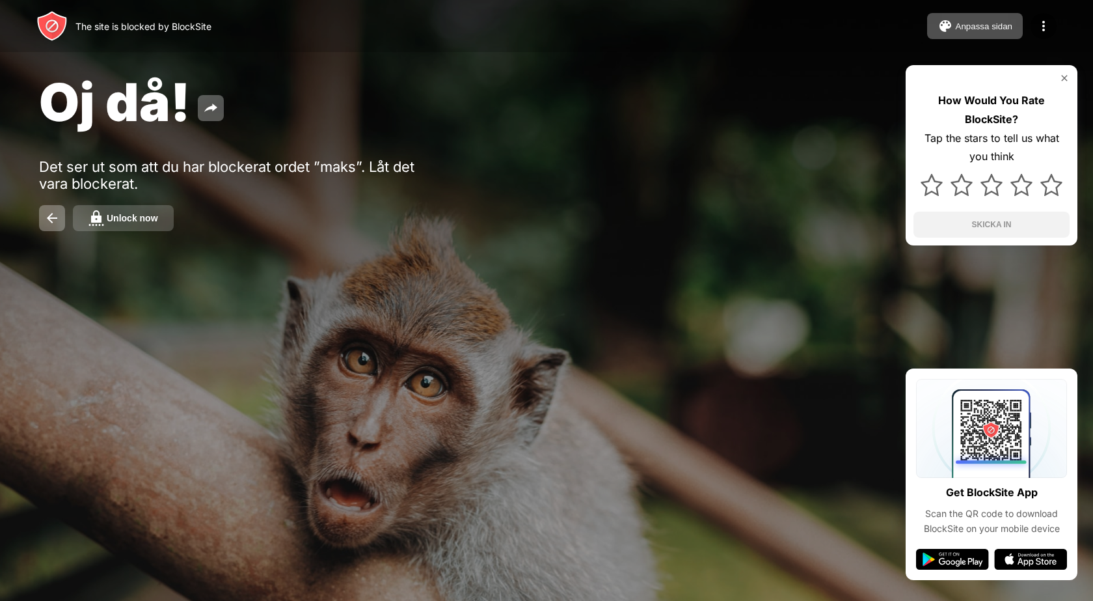 The width and height of the screenshot is (1093, 601). Describe the element at coordinates (96, 218) in the screenshot. I see `img: password.svg` at that location.